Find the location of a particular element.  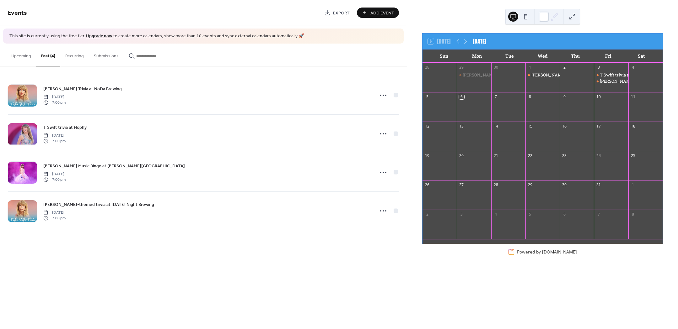

div: Taylor Swift Trivia at NoDa Brewing is located at coordinates (610, 81).